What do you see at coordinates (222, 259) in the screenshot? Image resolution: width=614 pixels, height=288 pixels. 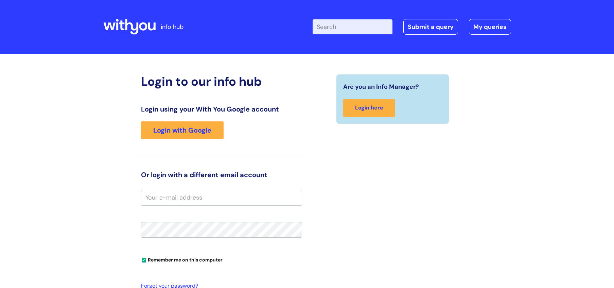 I see `div: You can uncheck this option if you're logging in from a shared device` at bounding box center [222, 259].